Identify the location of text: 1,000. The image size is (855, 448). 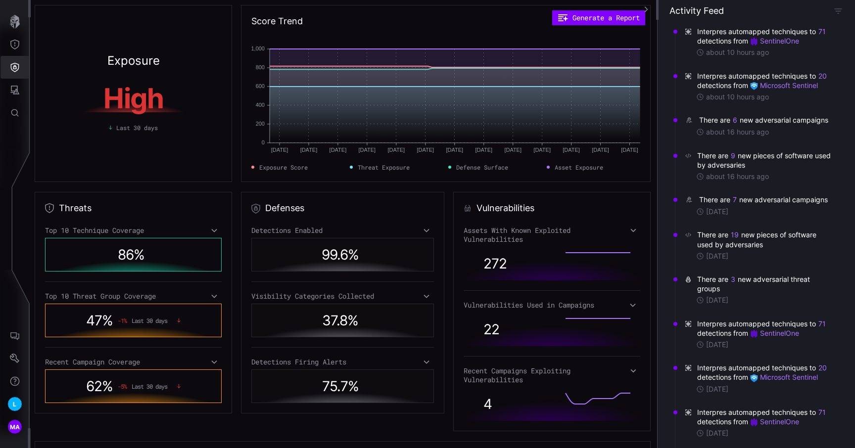
(258, 48).